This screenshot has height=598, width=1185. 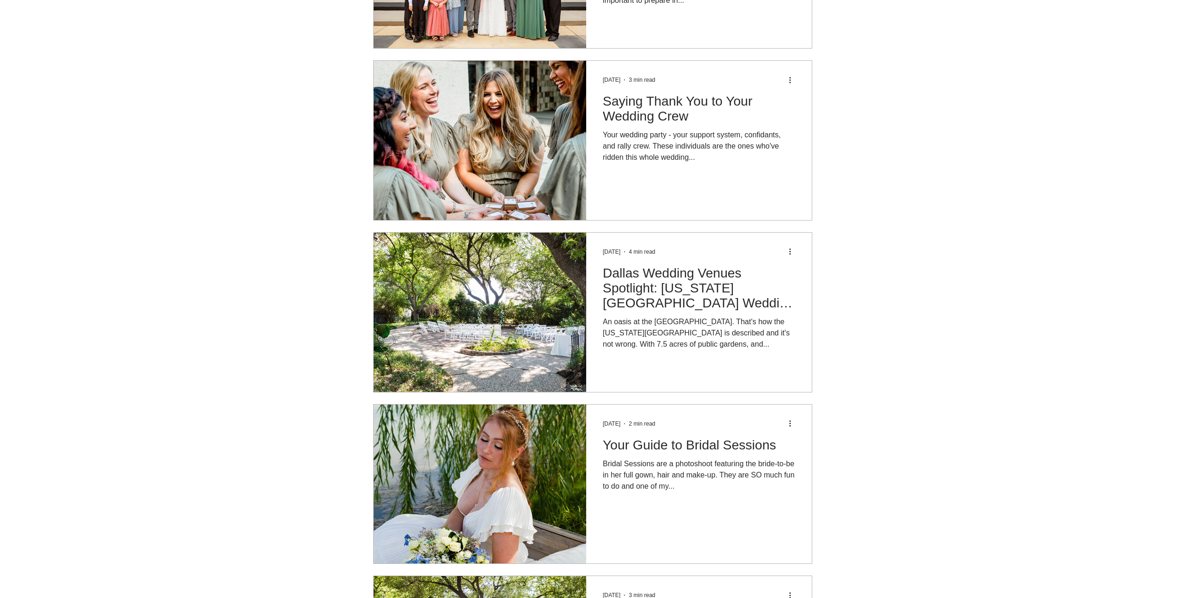 What do you see at coordinates (612, 252) in the screenshot?
I see `span: Mar 22, 2023` at bounding box center [612, 252].